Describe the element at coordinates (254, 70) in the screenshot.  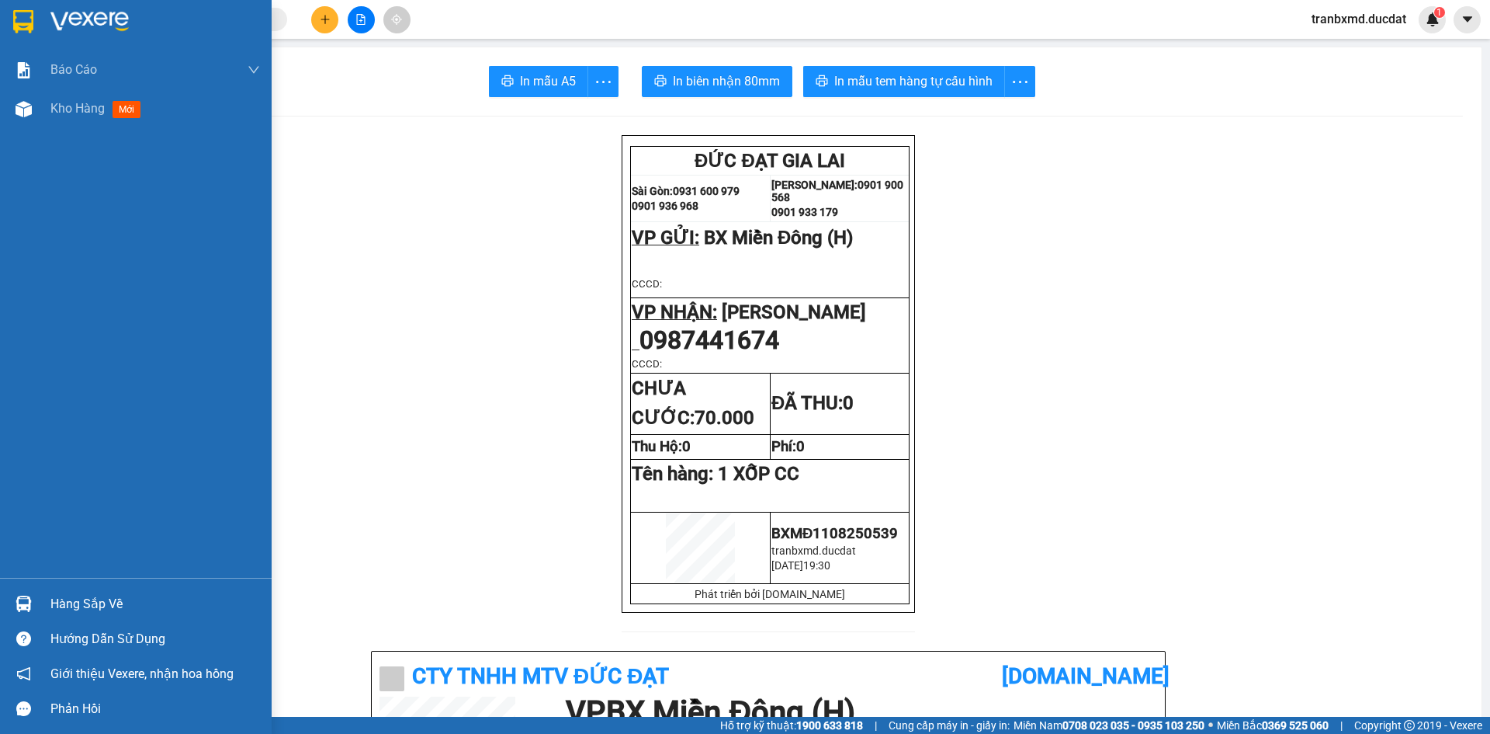
I see `span: down` at that location.